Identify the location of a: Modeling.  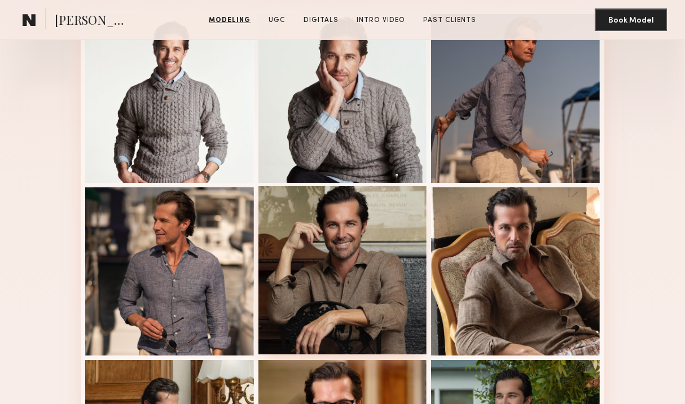
(230, 20).